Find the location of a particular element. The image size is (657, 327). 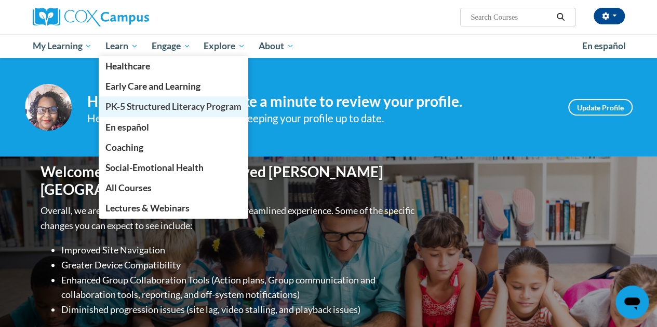

img: Profile Image is located at coordinates (48, 107).